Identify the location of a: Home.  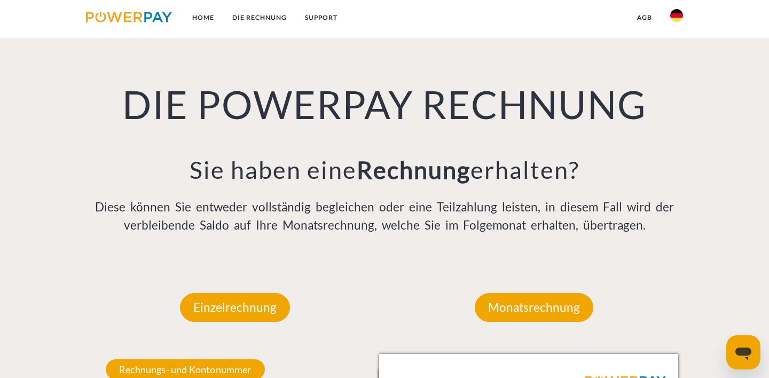
(203, 18).